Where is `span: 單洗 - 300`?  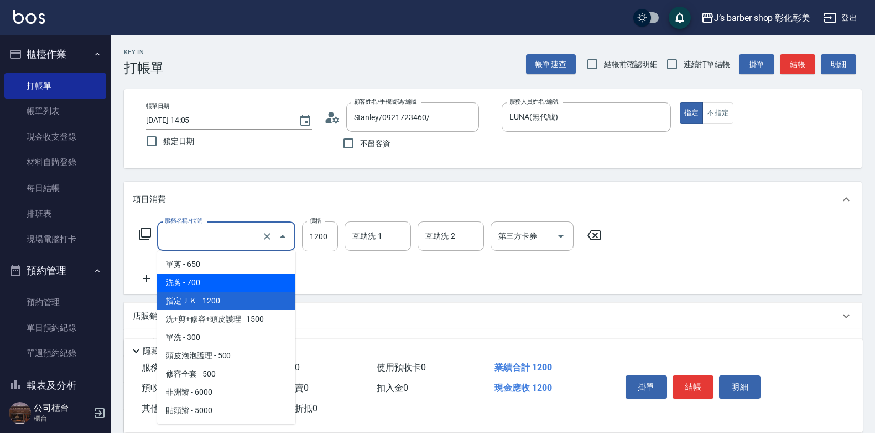 span: 單洗 - 300 is located at coordinates (226, 337).